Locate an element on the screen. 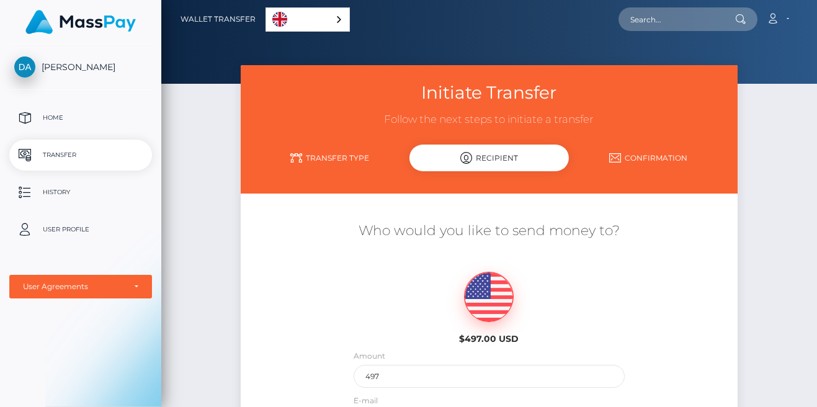 The width and height of the screenshot is (817, 407). label: Amount is located at coordinates (369, 356).